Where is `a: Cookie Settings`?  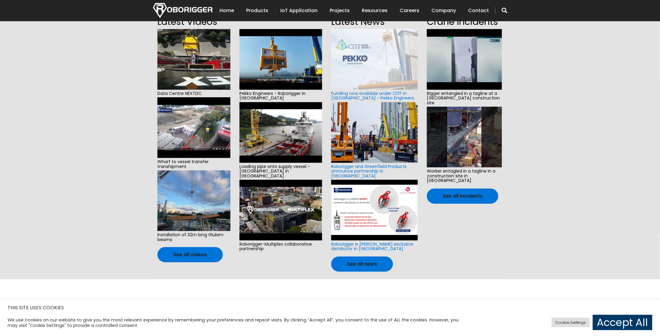
a: Cookie Settings is located at coordinates (571, 322).